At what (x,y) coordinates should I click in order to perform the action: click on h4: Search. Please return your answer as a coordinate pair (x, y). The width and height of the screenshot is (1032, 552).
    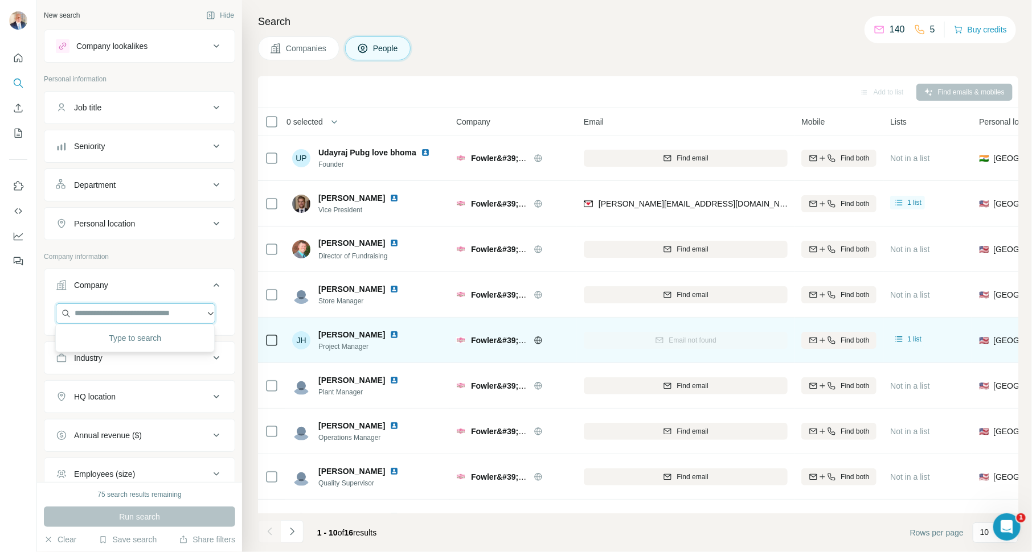
    Looking at the image, I should click on (638, 22).